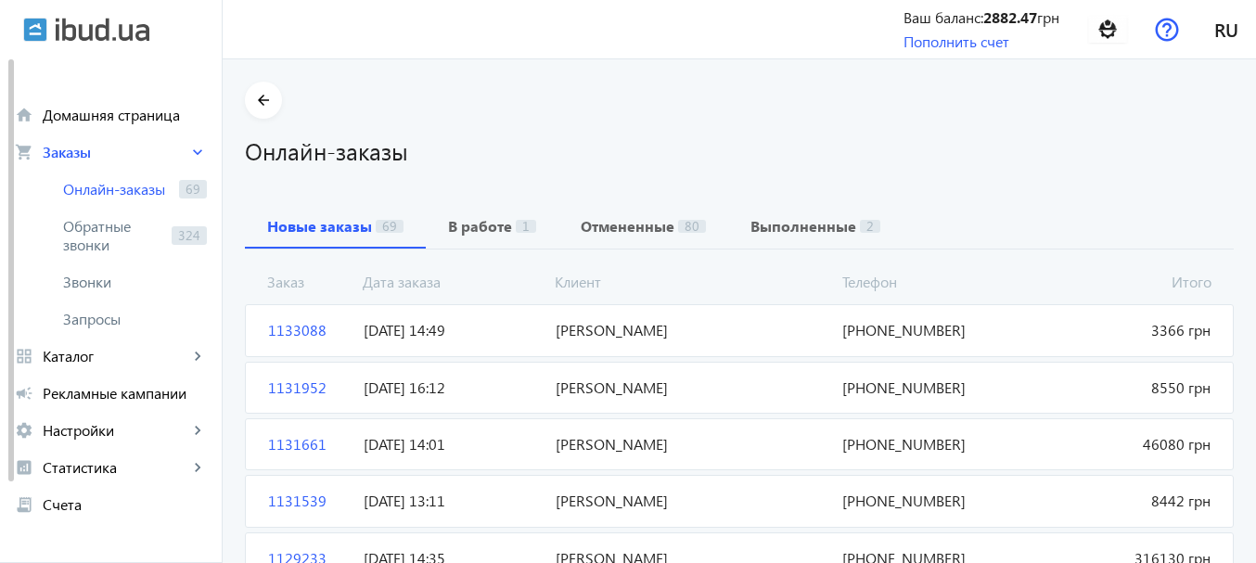 This screenshot has height=563, width=1256. Describe the element at coordinates (319, 226) in the screenshot. I see `b: Новые заказы` at that location.